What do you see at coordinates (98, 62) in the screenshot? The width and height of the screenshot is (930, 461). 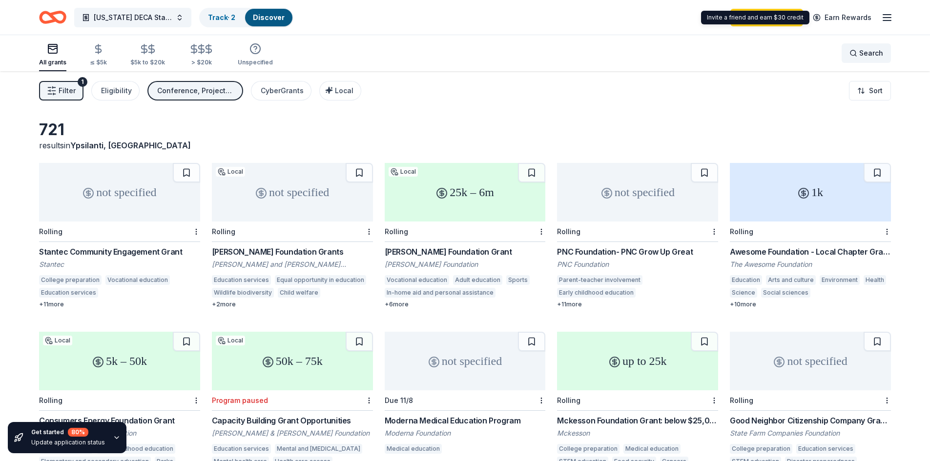 I see `div: ≤ $5k` at bounding box center [98, 62].